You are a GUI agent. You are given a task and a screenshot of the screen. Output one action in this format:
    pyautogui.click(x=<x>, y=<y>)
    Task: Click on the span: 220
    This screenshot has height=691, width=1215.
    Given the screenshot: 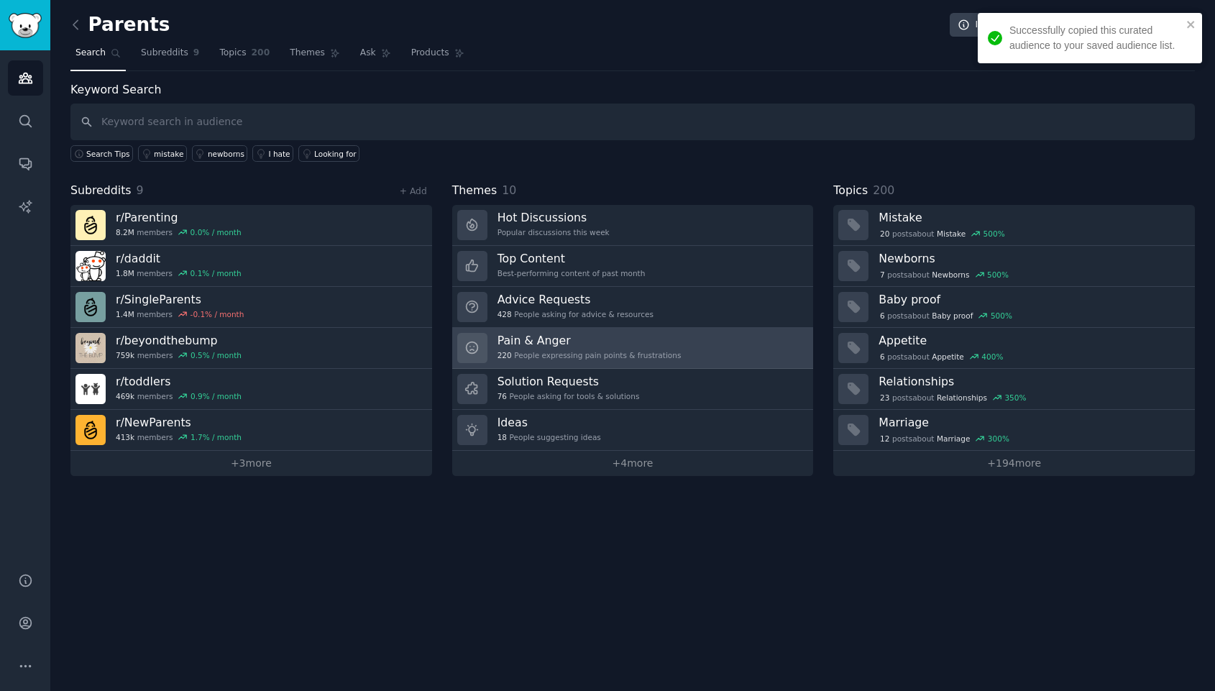 What is the action you would take?
    pyautogui.click(x=505, y=355)
    